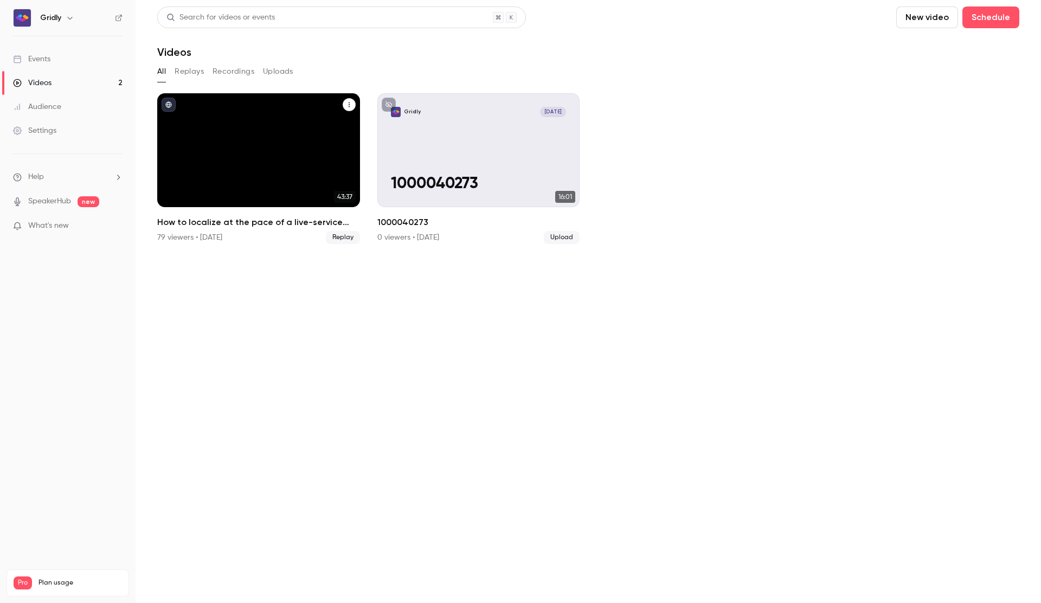  What do you see at coordinates (69, 67) in the screenshot?
I see `div: Domain Overview` at bounding box center [69, 67].